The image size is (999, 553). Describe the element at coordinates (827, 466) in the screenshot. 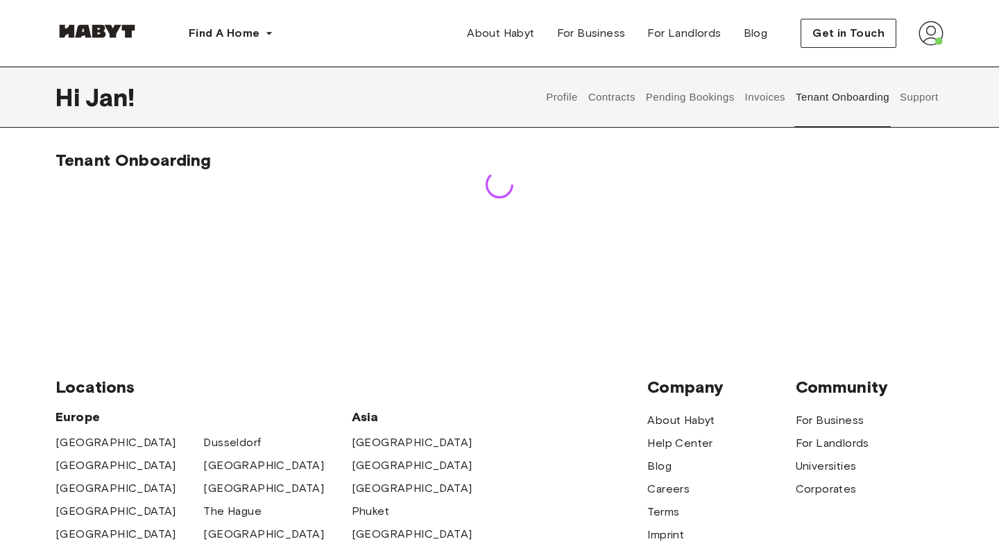

I see `a: Universities` at that location.